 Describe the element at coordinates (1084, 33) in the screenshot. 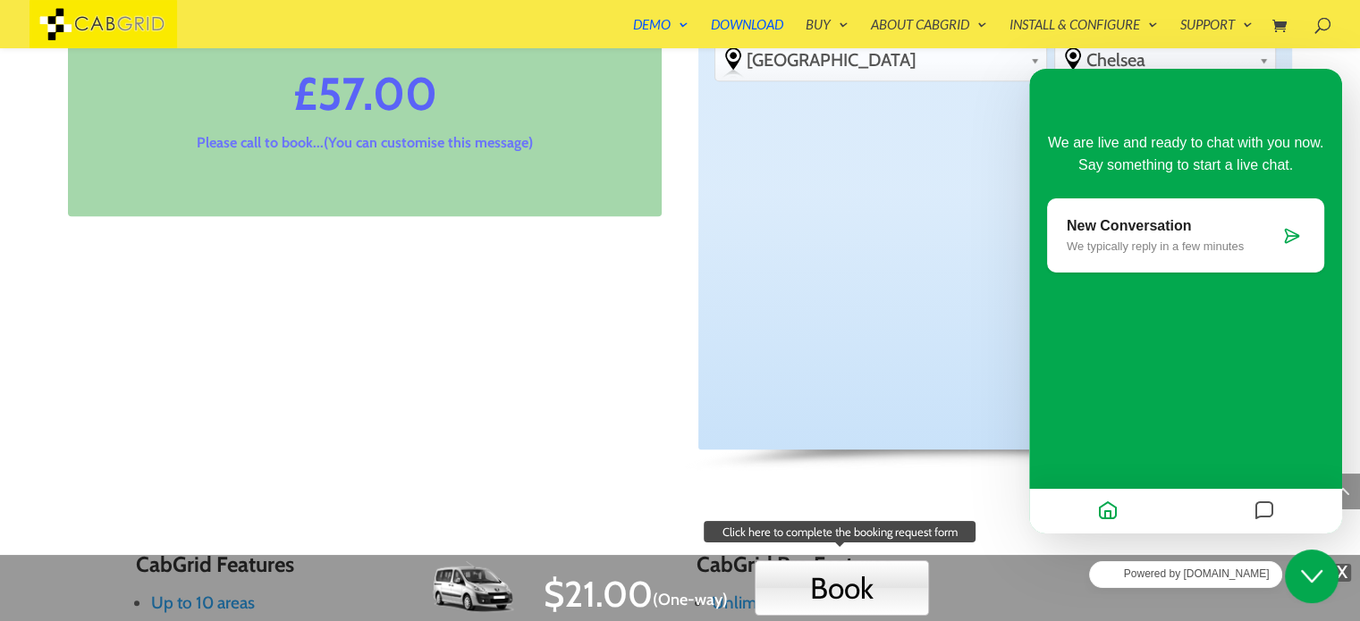

I see `a: Install & Configure` at that location.